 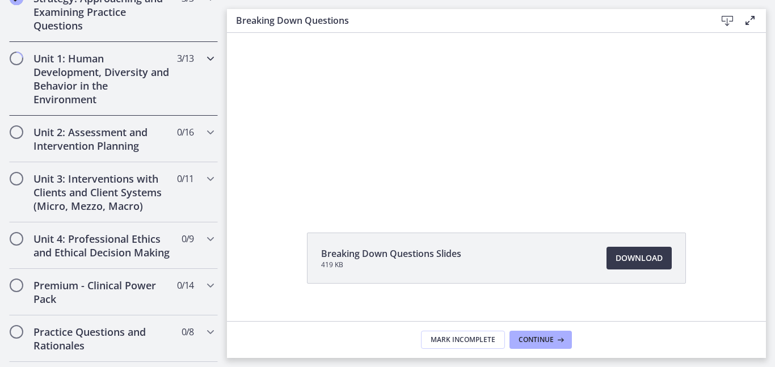 I want to click on h3: Breaking Down Questions, so click(x=467, y=20).